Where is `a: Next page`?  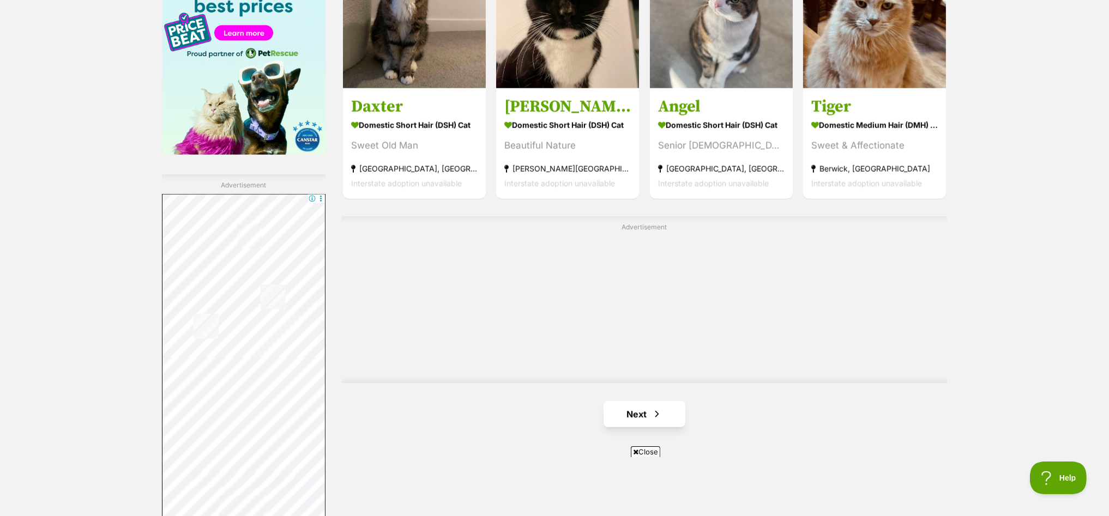 a: Next page is located at coordinates (644, 414).